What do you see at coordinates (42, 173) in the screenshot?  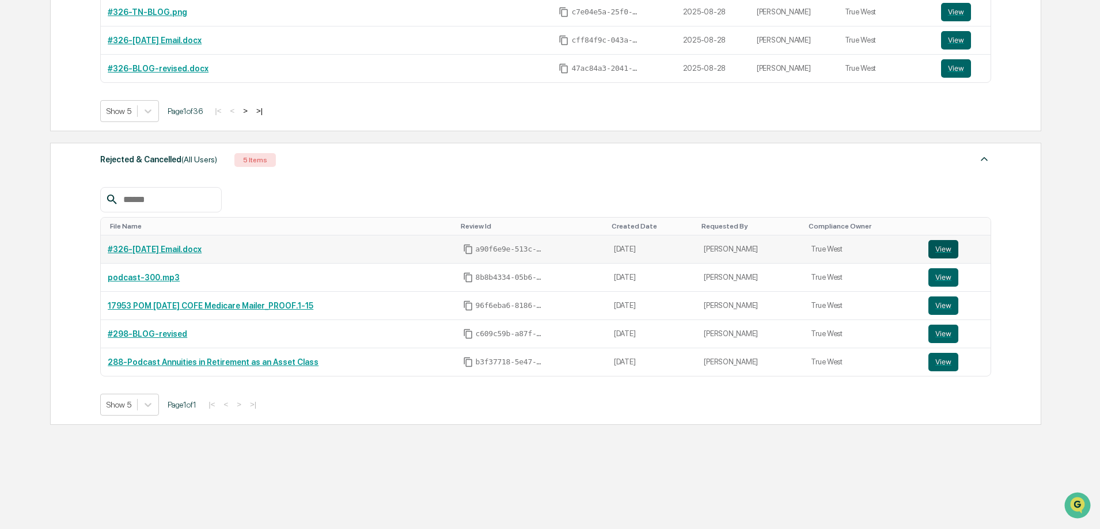 I see `a: 🔎Data Lookup` at bounding box center [42, 173].